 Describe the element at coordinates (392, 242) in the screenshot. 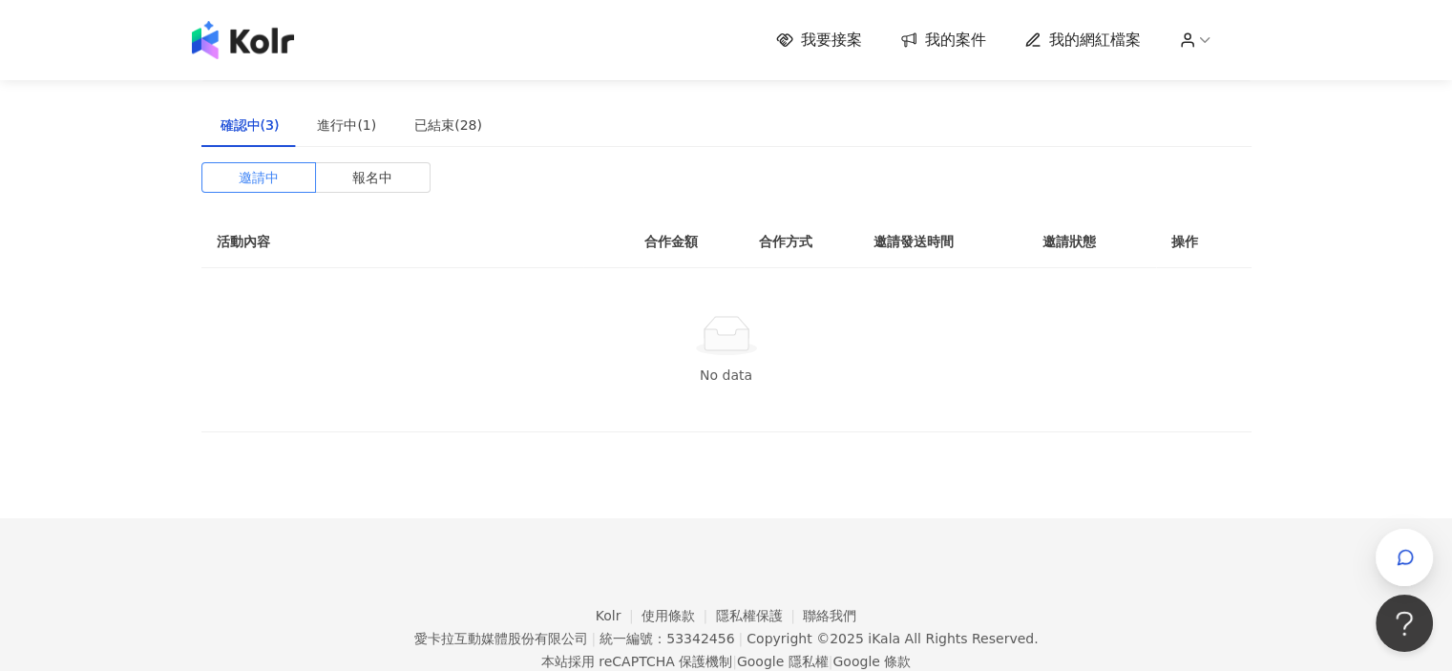

I see `th: 活動內容` at that location.